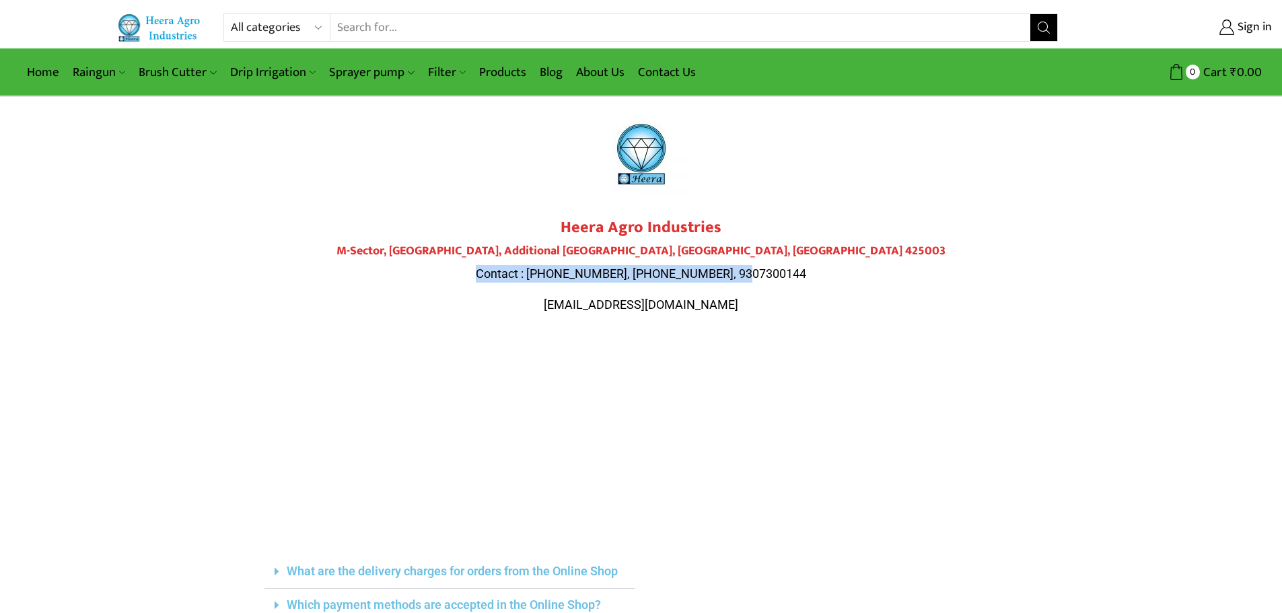 The height and width of the screenshot is (613, 1282). What do you see at coordinates (99, 72) in the screenshot?
I see `a: Raingun` at bounding box center [99, 72].